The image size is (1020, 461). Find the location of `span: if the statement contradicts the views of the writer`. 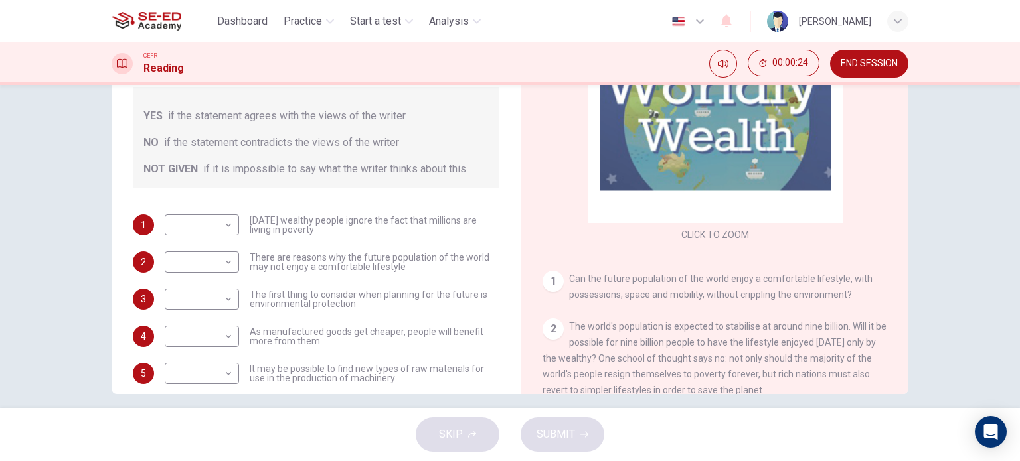

span: if the statement contradicts the views of the writer is located at coordinates (281, 143).